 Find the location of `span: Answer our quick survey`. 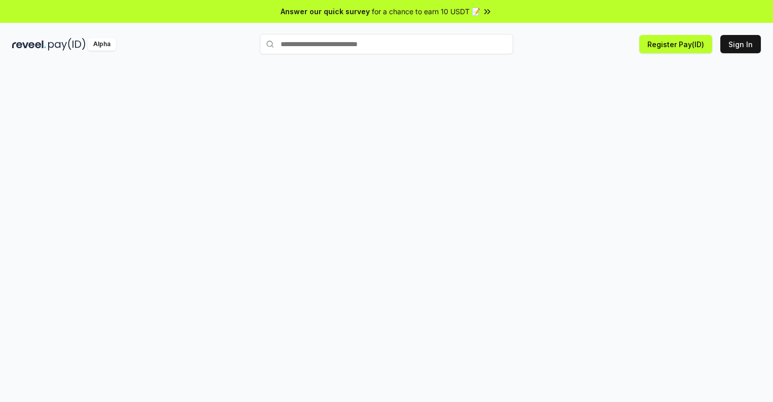

span: Answer our quick survey is located at coordinates (325, 11).